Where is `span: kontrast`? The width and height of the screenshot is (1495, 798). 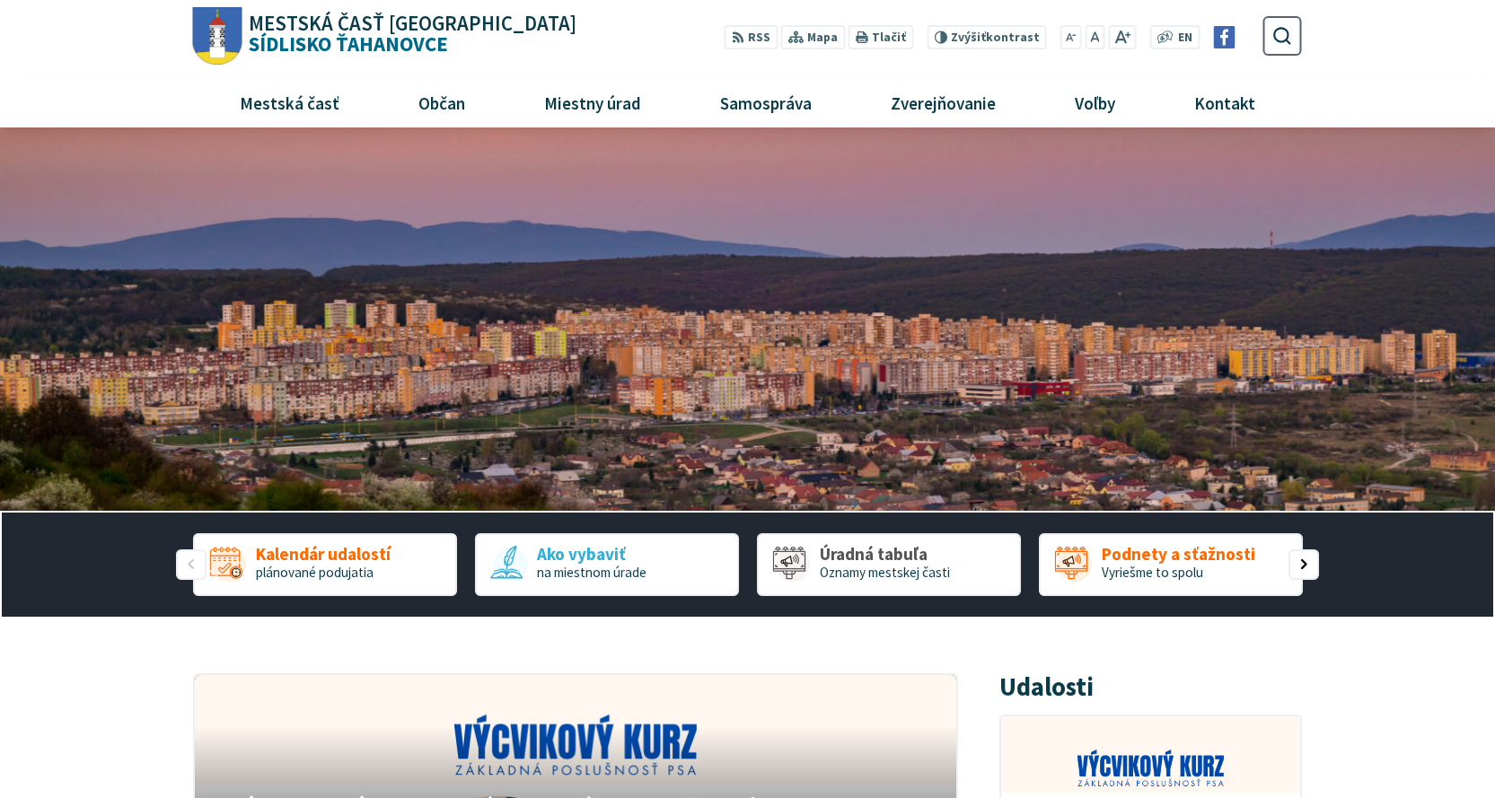
span: kontrast is located at coordinates (995, 38).